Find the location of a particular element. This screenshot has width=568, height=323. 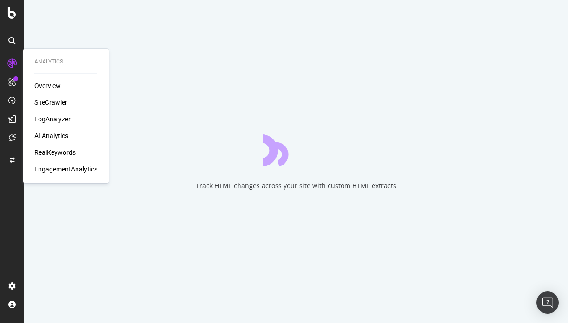

div: Track HTML changes across your site with custom HTML extracts is located at coordinates (296, 186).